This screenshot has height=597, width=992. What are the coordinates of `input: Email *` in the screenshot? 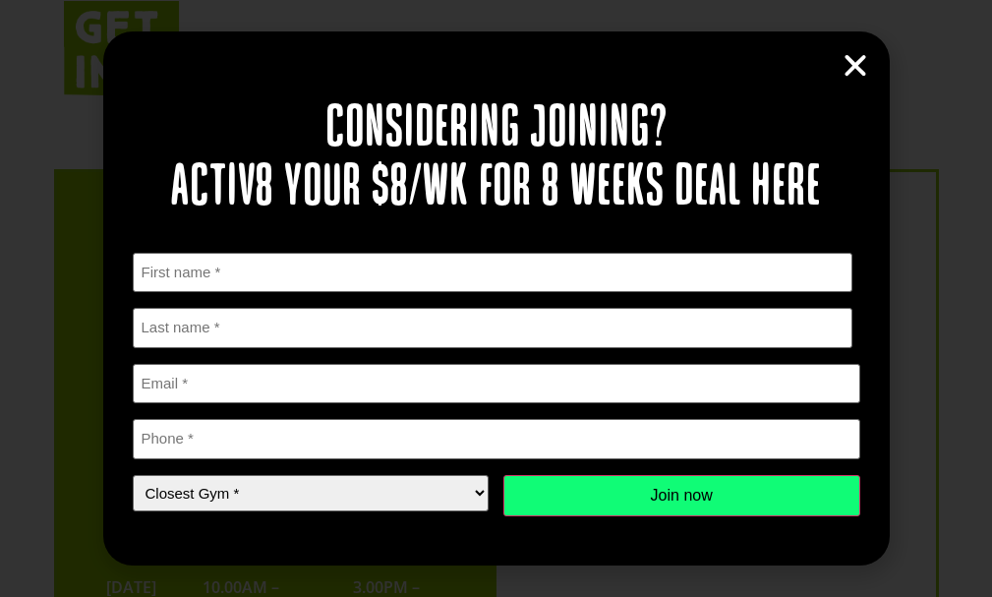 It's located at (497, 384).